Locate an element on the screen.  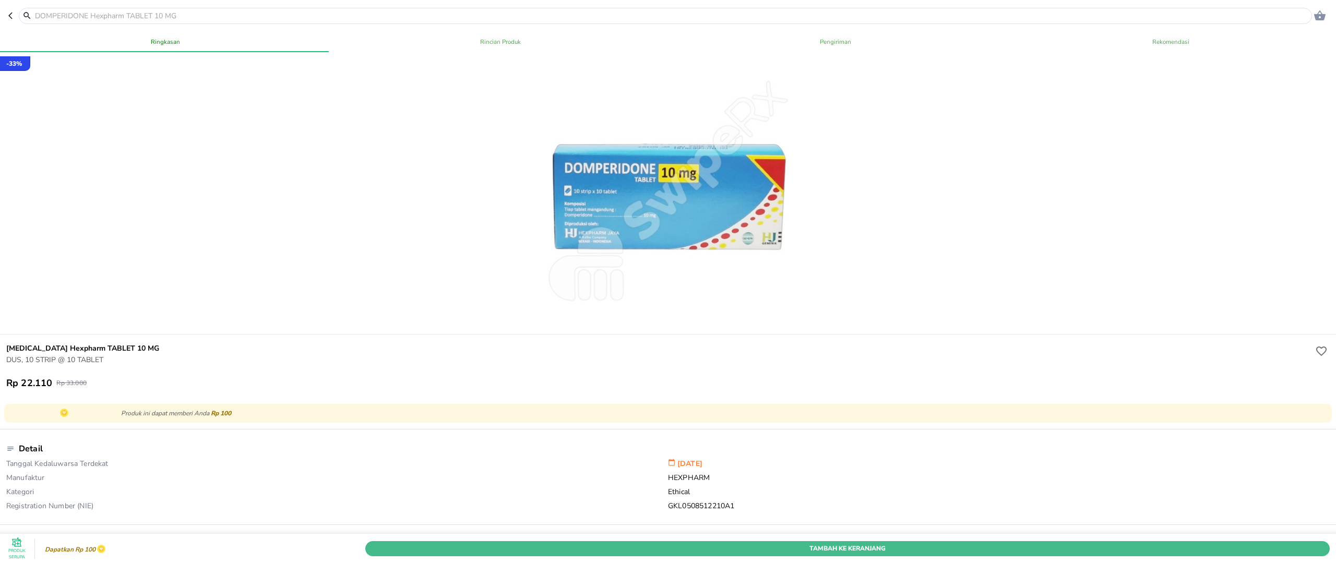
p: Registration Number (NIE) is located at coordinates (337, 506).